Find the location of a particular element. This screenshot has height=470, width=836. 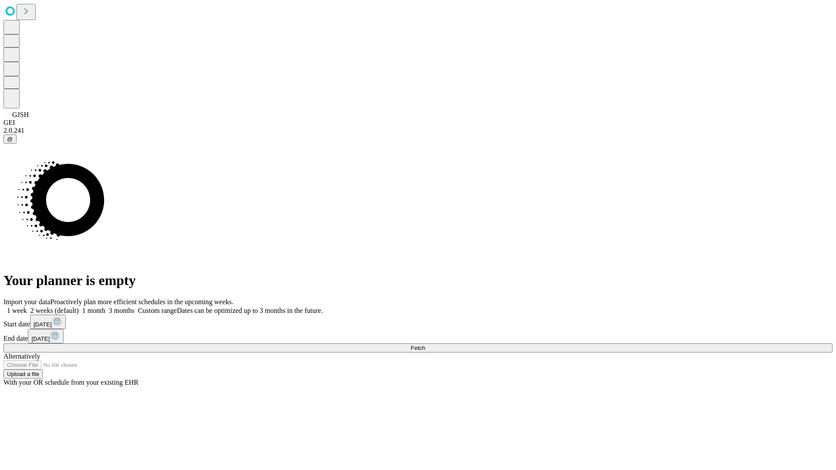

span: 1 month is located at coordinates (94, 310).